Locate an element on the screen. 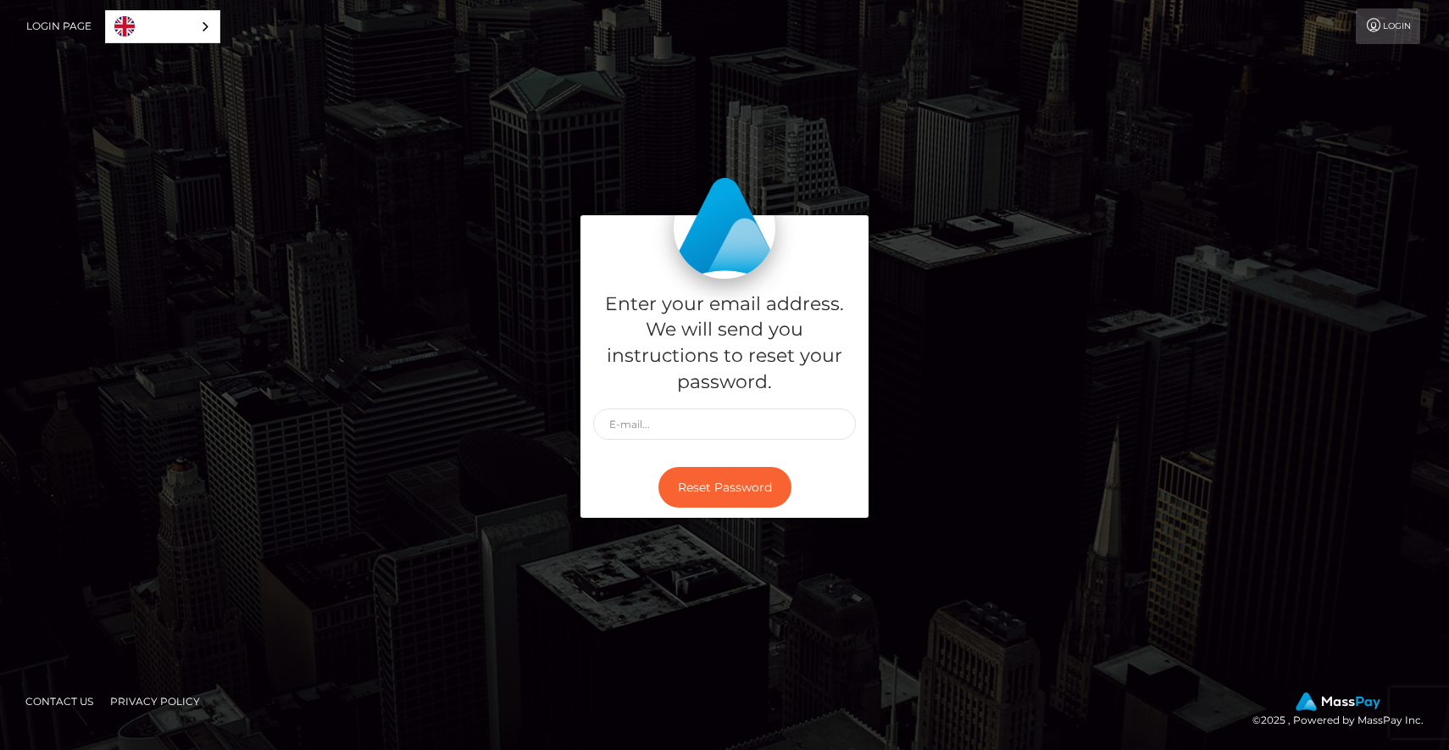 The image size is (1449, 750). a: English is located at coordinates (163, 26).